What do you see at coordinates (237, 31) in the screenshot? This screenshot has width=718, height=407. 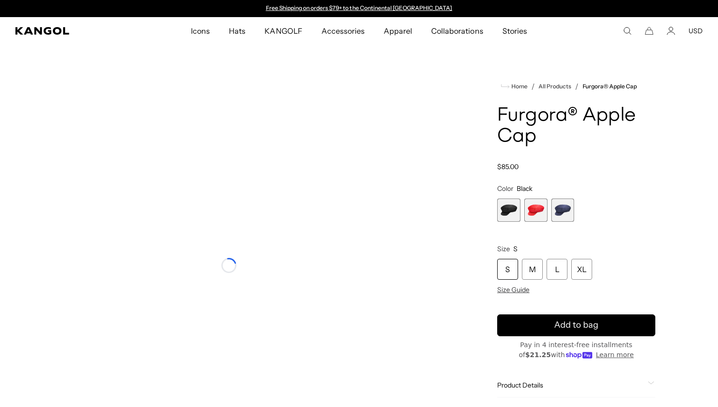 I see `span: Hats` at bounding box center [237, 31].